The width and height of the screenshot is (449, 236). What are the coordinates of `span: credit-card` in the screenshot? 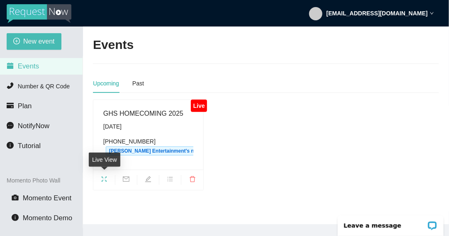 It's located at (10, 105).